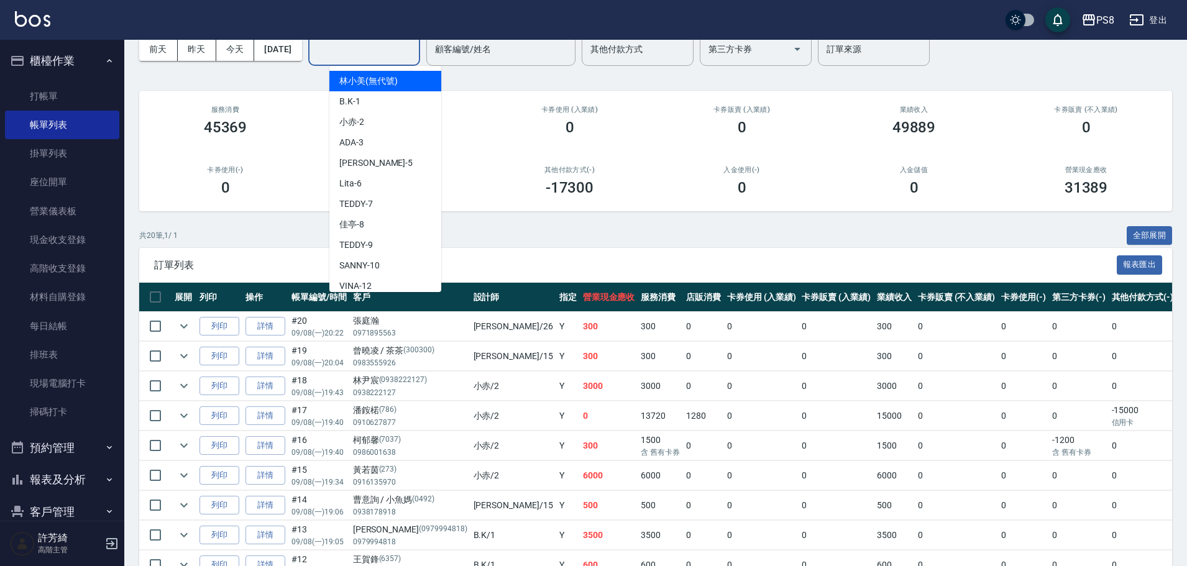 This screenshot has width=1187, height=566. I want to click on th: 業績收入, so click(894, 297).